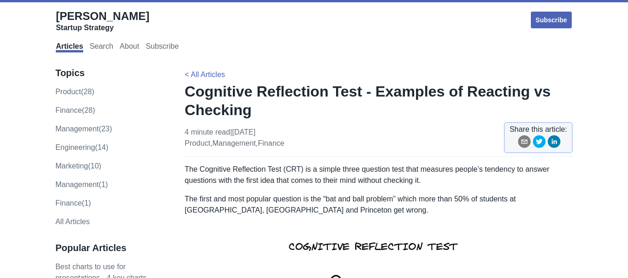 The width and height of the screenshot is (628, 278). Describe the element at coordinates (205, 74) in the screenshot. I see `a: < All Articles` at that location.